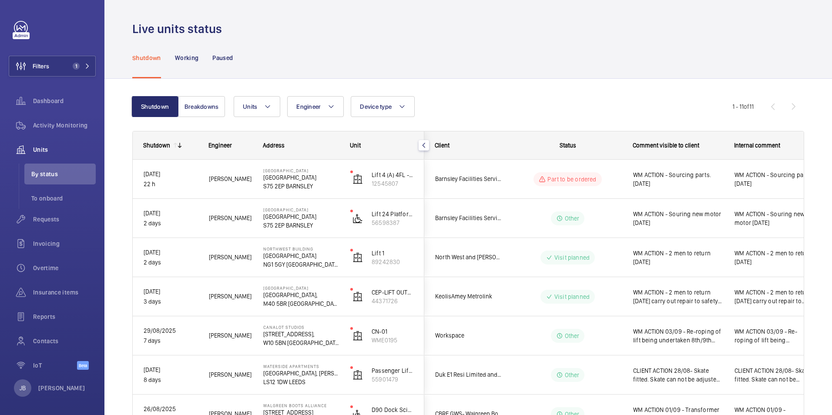 This screenshot has width=832, height=415. What do you see at coordinates (41, 66) in the screenshot?
I see `span: Filters` at bounding box center [41, 66].